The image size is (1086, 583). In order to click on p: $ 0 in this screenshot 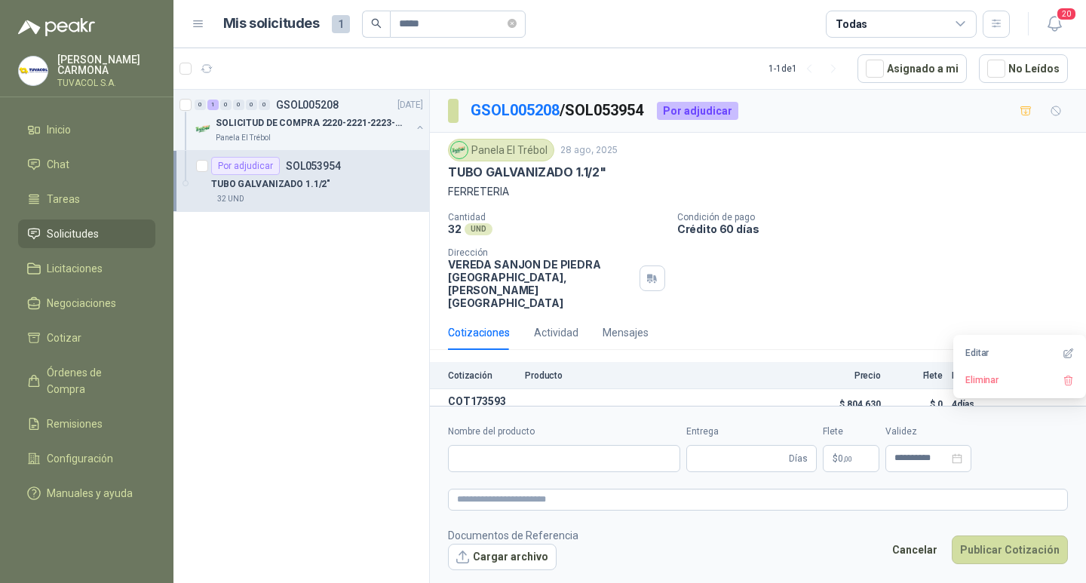, I will do `click(917, 404)`.